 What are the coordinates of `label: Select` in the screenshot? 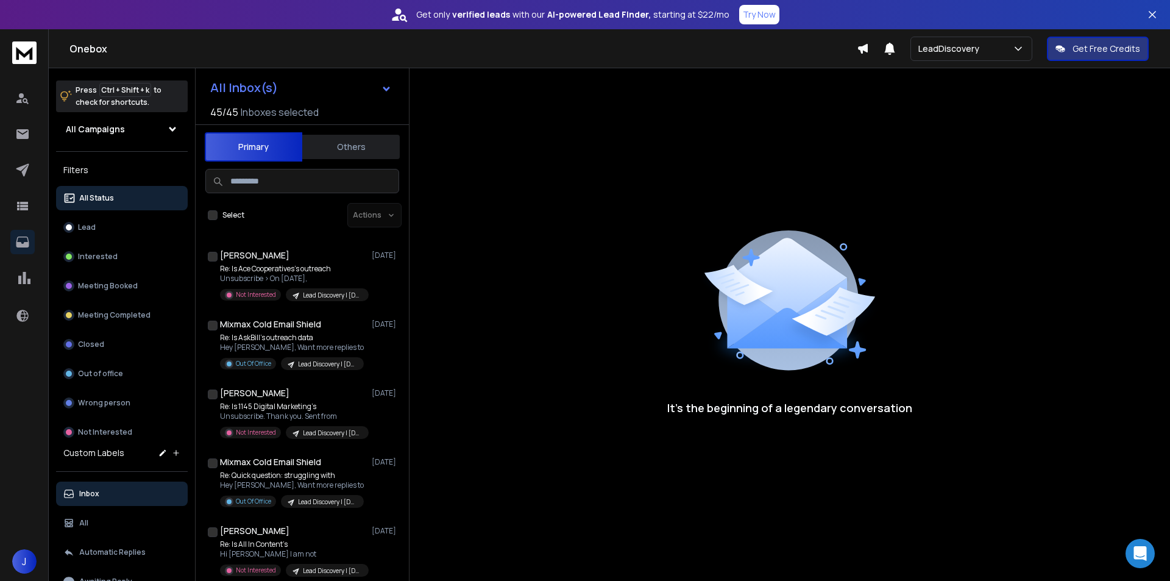 It's located at (233, 215).